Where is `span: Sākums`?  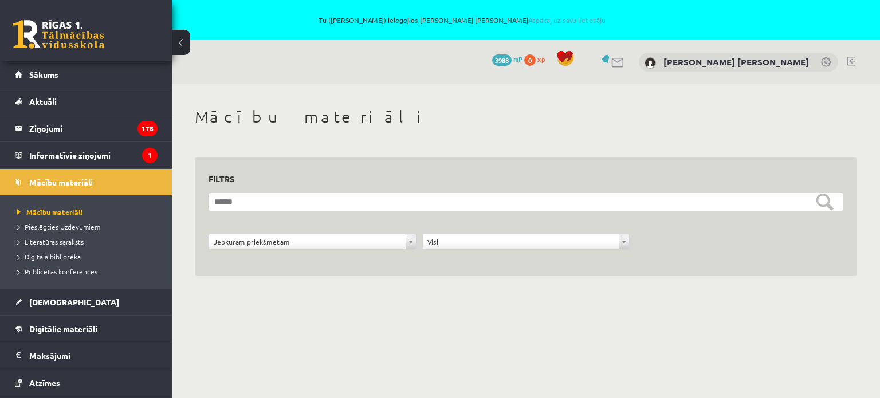 span: Sākums is located at coordinates (44, 74).